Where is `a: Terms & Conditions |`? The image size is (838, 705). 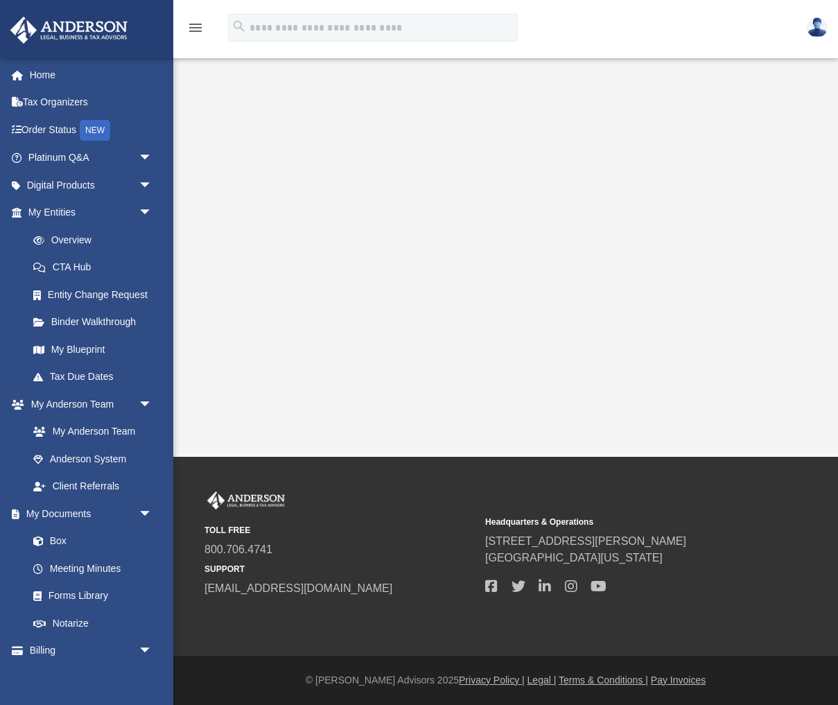
a: Terms & Conditions | is located at coordinates (603, 680).